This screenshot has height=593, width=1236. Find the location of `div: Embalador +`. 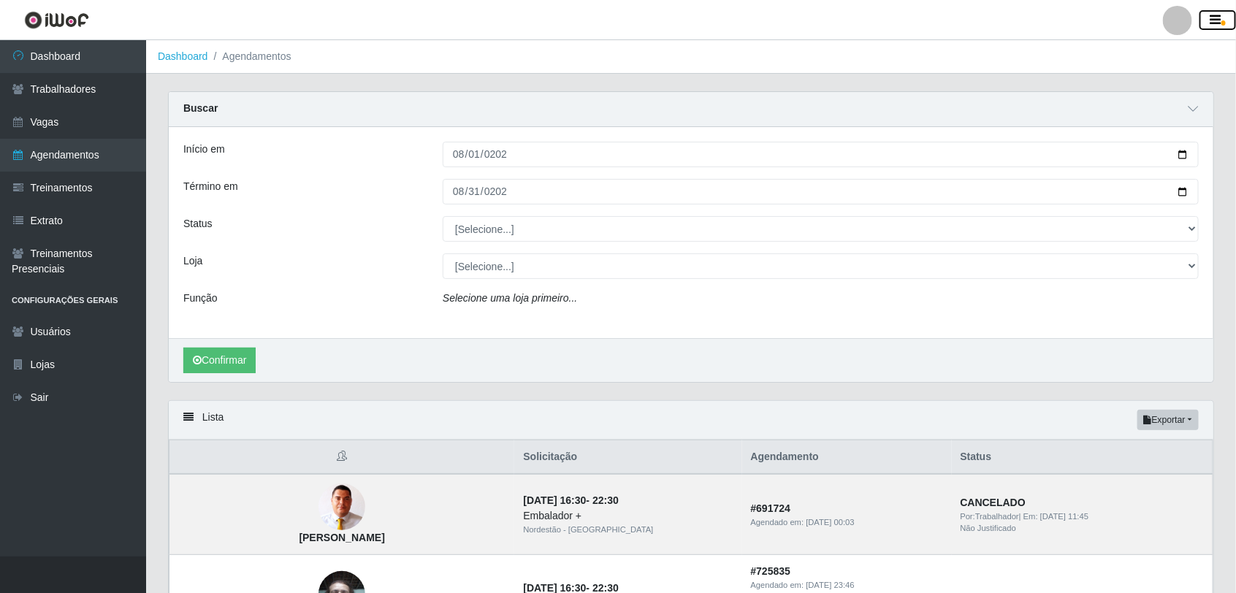

div: Embalador + is located at coordinates (627, 516).